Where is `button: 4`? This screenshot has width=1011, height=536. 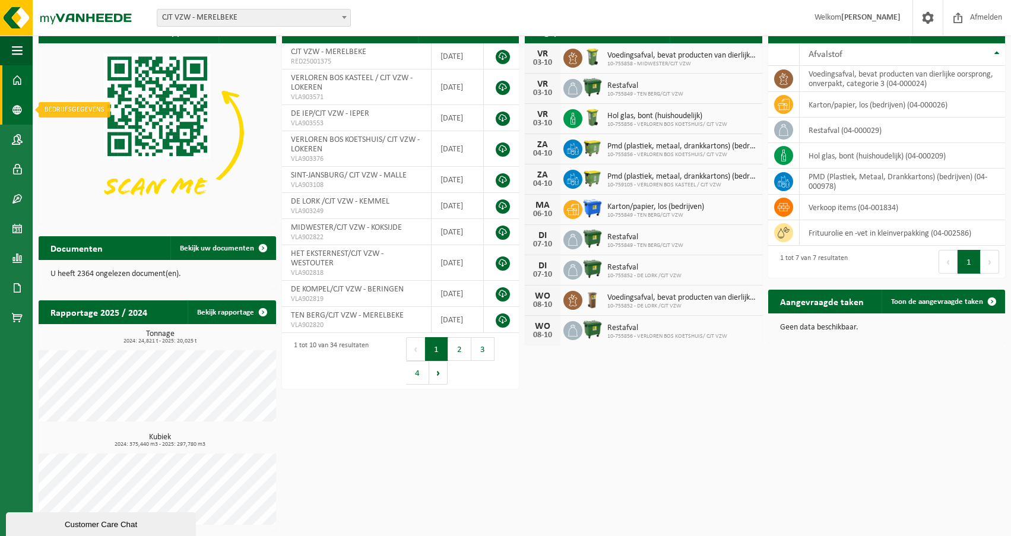
button: 4 is located at coordinates (417, 373).